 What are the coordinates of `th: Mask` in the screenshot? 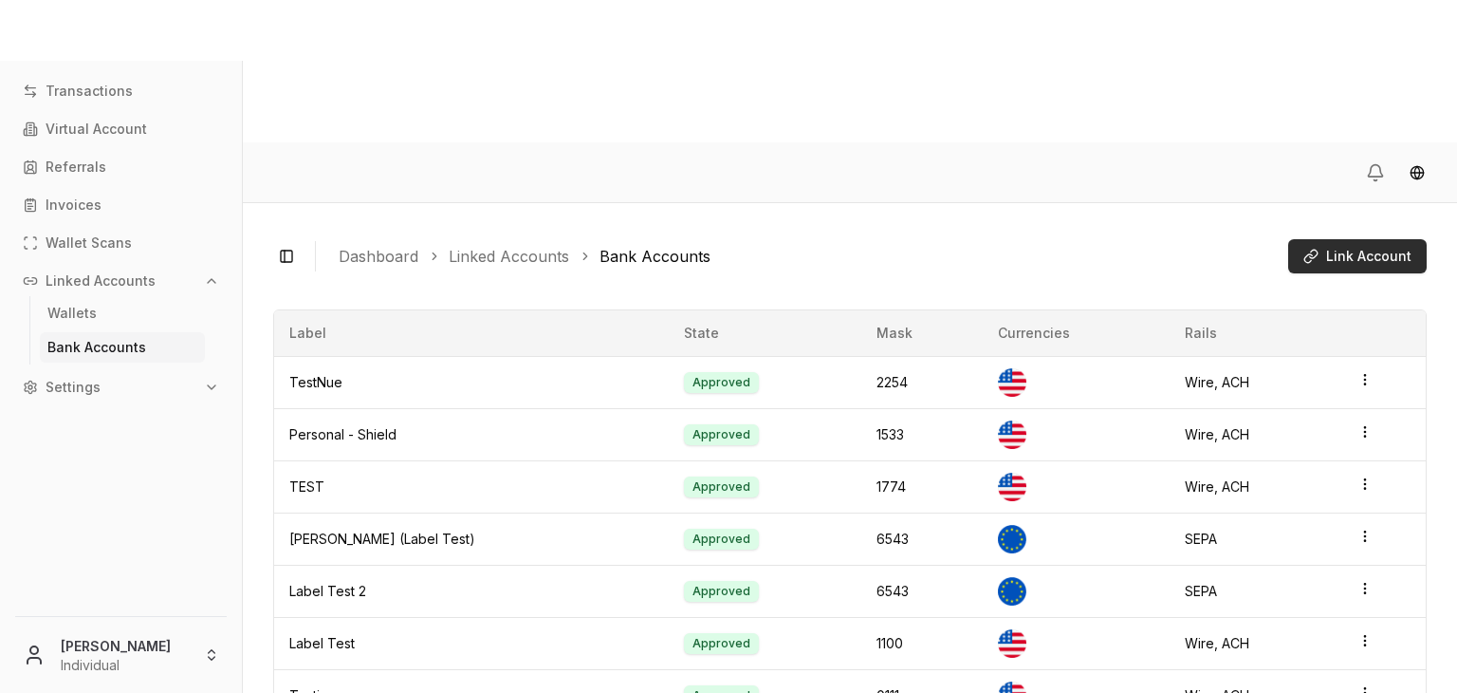 It's located at (922, 333).